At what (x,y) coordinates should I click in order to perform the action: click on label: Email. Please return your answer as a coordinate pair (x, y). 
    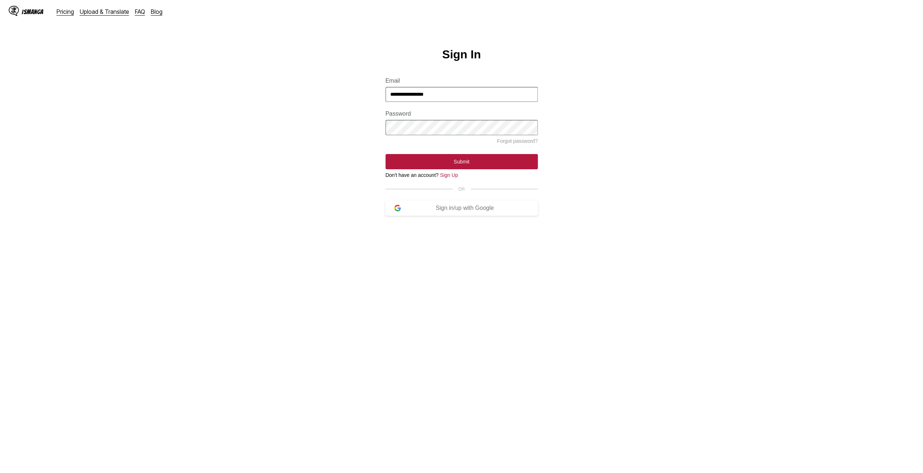
    Looking at the image, I should click on (462, 81).